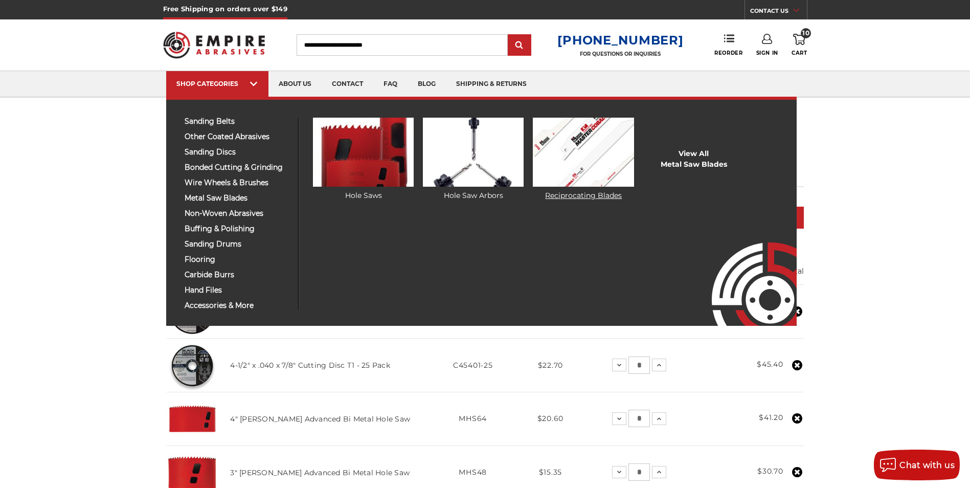 This screenshot has height=488, width=970. I want to click on span: Chat with us, so click(927, 465).